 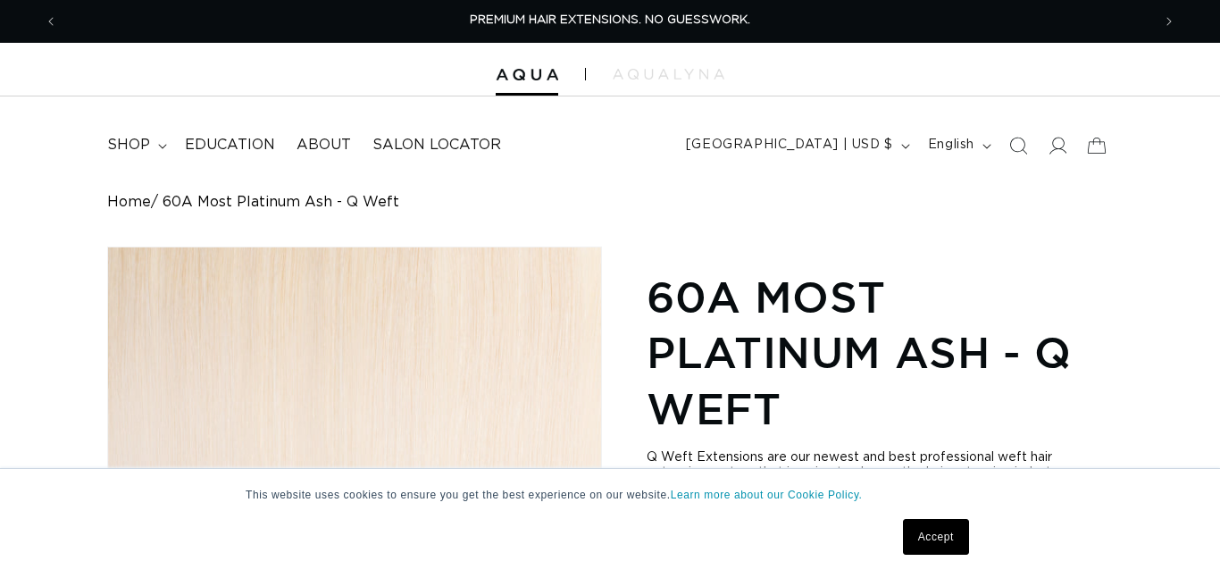 I want to click on button: English, so click(x=957, y=146).